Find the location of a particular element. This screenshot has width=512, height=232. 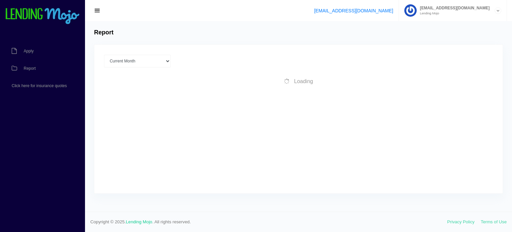

img: logo-small.png is located at coordinates (42, 16).